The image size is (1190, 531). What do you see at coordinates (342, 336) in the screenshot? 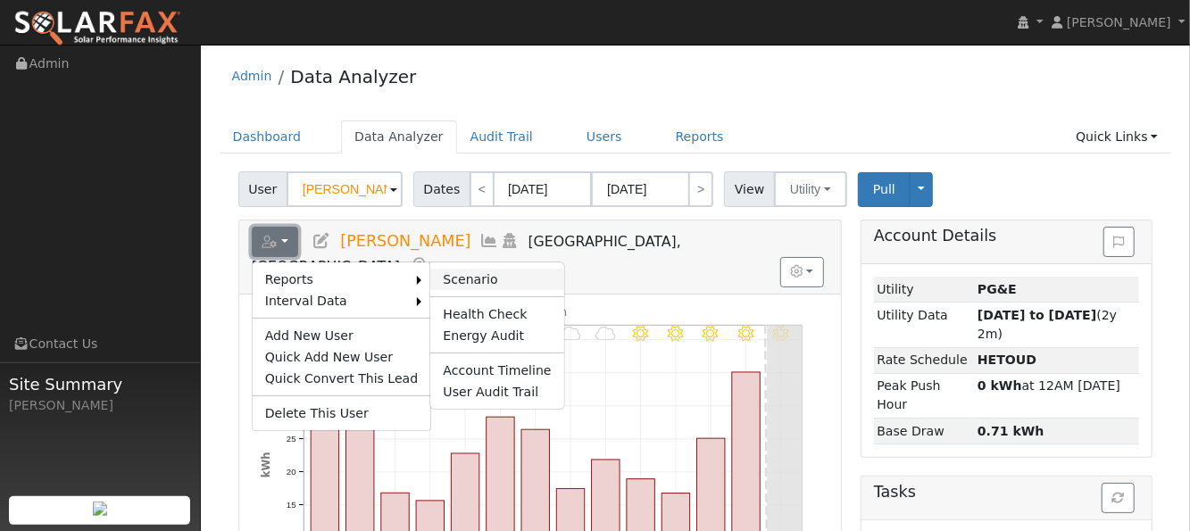
I see `a: Add New User` at bounding box center [342, 336].